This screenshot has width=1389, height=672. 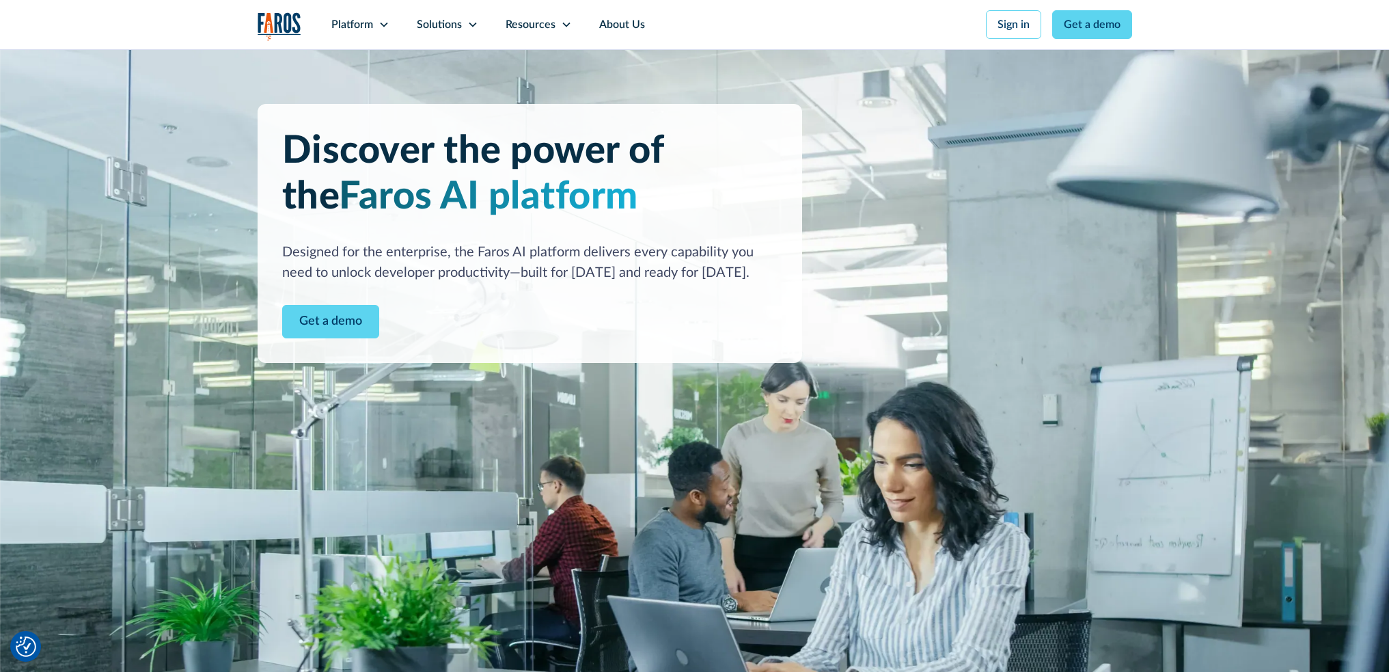 I want to click on div: Designed for the enterprise, the Faros AI platform delivers every capability you need to unlock d..., so click(x=530, y=262).